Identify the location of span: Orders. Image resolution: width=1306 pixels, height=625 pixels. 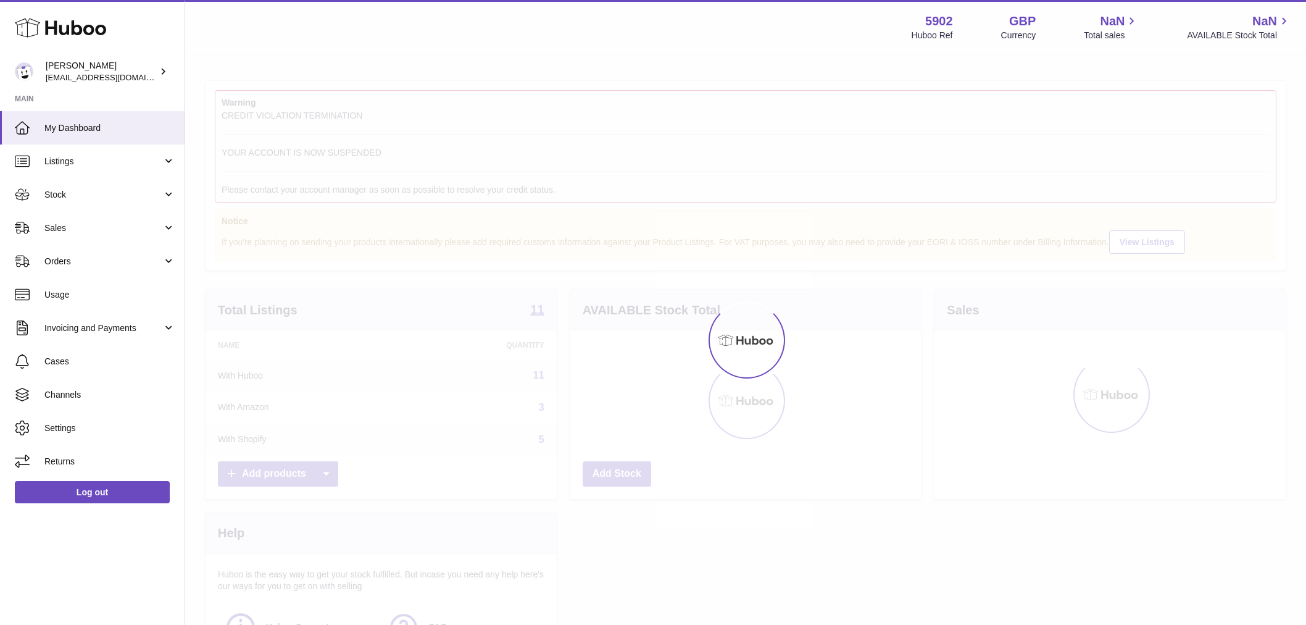
(103, 261).